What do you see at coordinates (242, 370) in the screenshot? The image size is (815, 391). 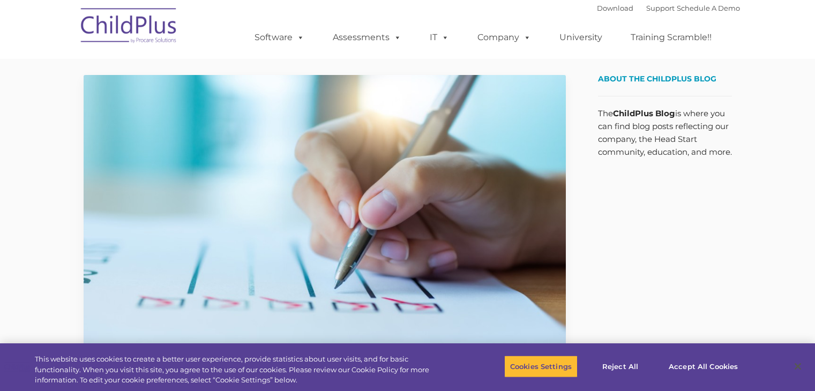 I see `div: This website uses cookies to create a better user experience, provide statistics about user visit...` at bounding box center [242, 370].